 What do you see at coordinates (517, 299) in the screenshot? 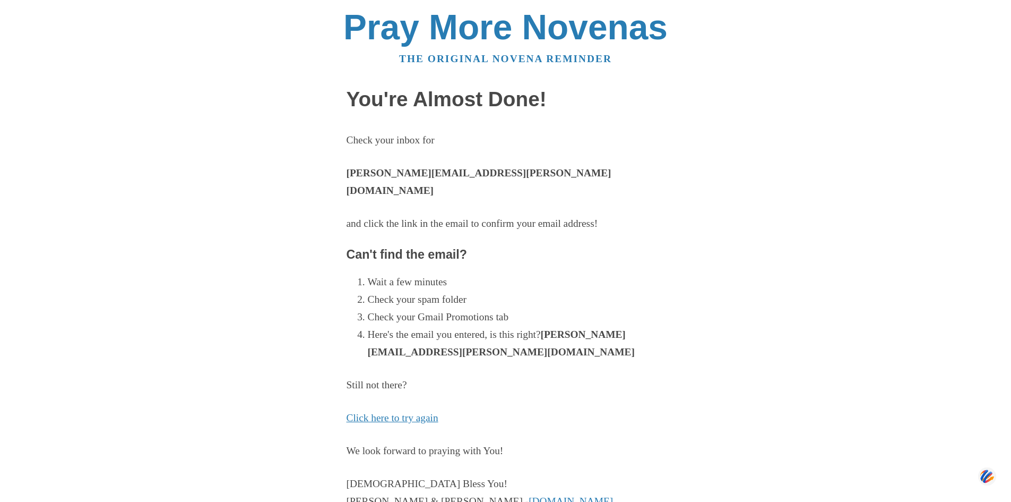
I see `li: Check your spam folder` at bounding box center [517, 299].